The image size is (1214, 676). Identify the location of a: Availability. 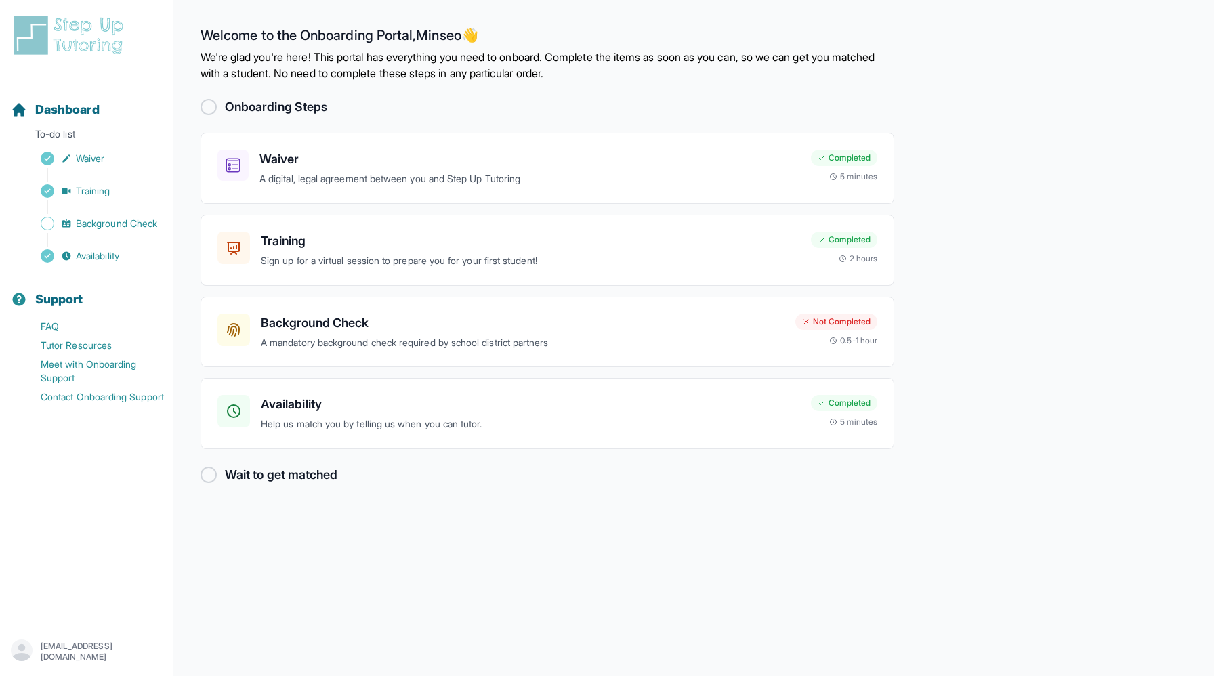
(91, 256).